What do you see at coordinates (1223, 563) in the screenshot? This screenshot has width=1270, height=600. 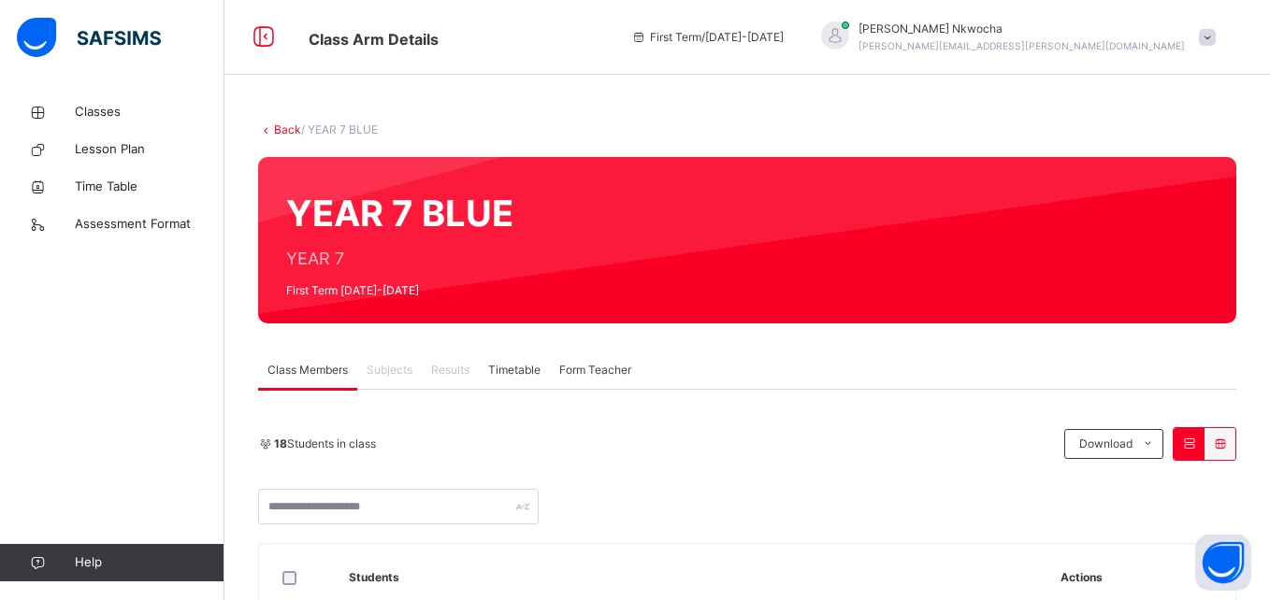 I see `button: Open asap` at bounding box center [1223, 563].